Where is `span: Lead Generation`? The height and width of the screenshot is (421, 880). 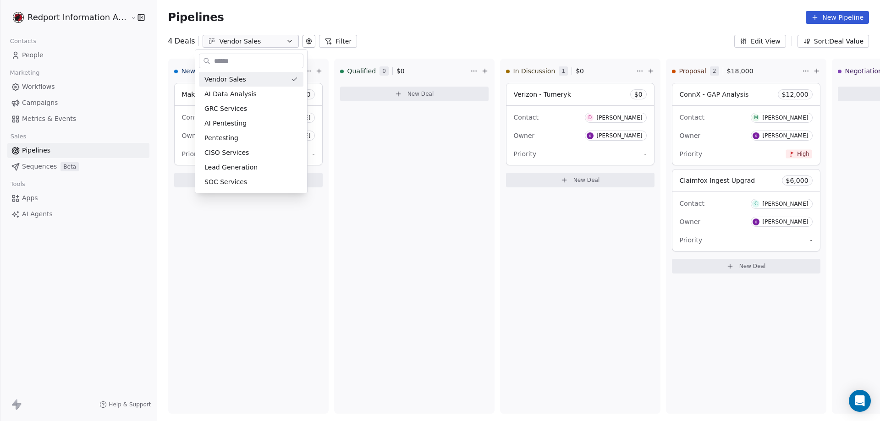
span: Lead Generation is located at coordinates (231, 167).